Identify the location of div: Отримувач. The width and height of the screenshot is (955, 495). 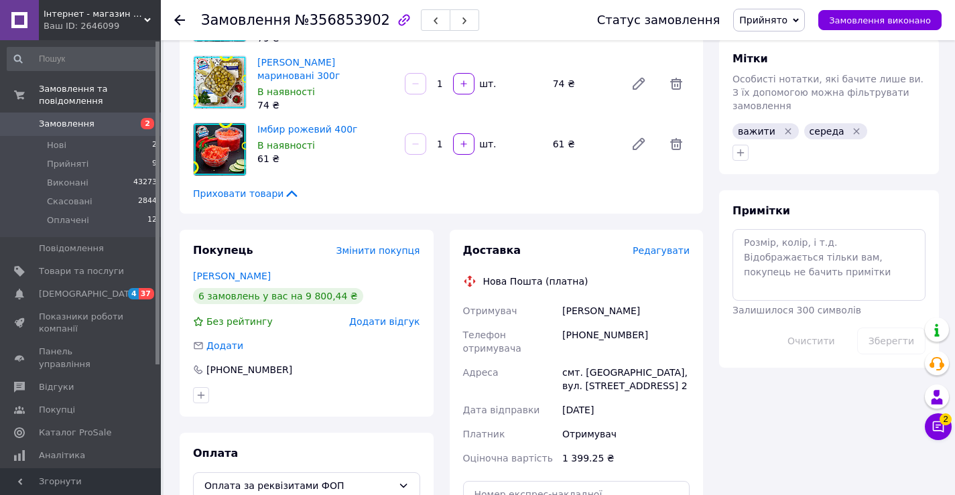
(626, 434).